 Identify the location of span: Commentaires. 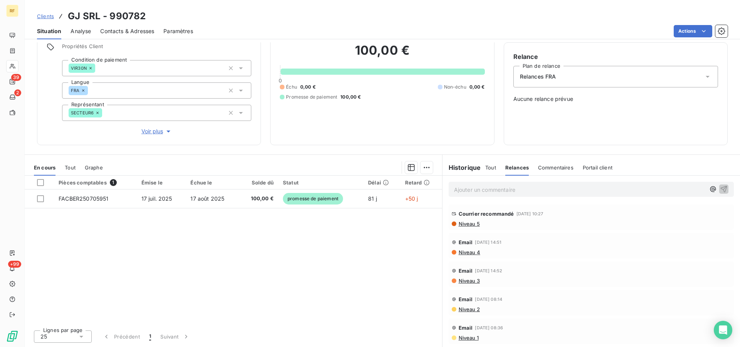
(556, 168).